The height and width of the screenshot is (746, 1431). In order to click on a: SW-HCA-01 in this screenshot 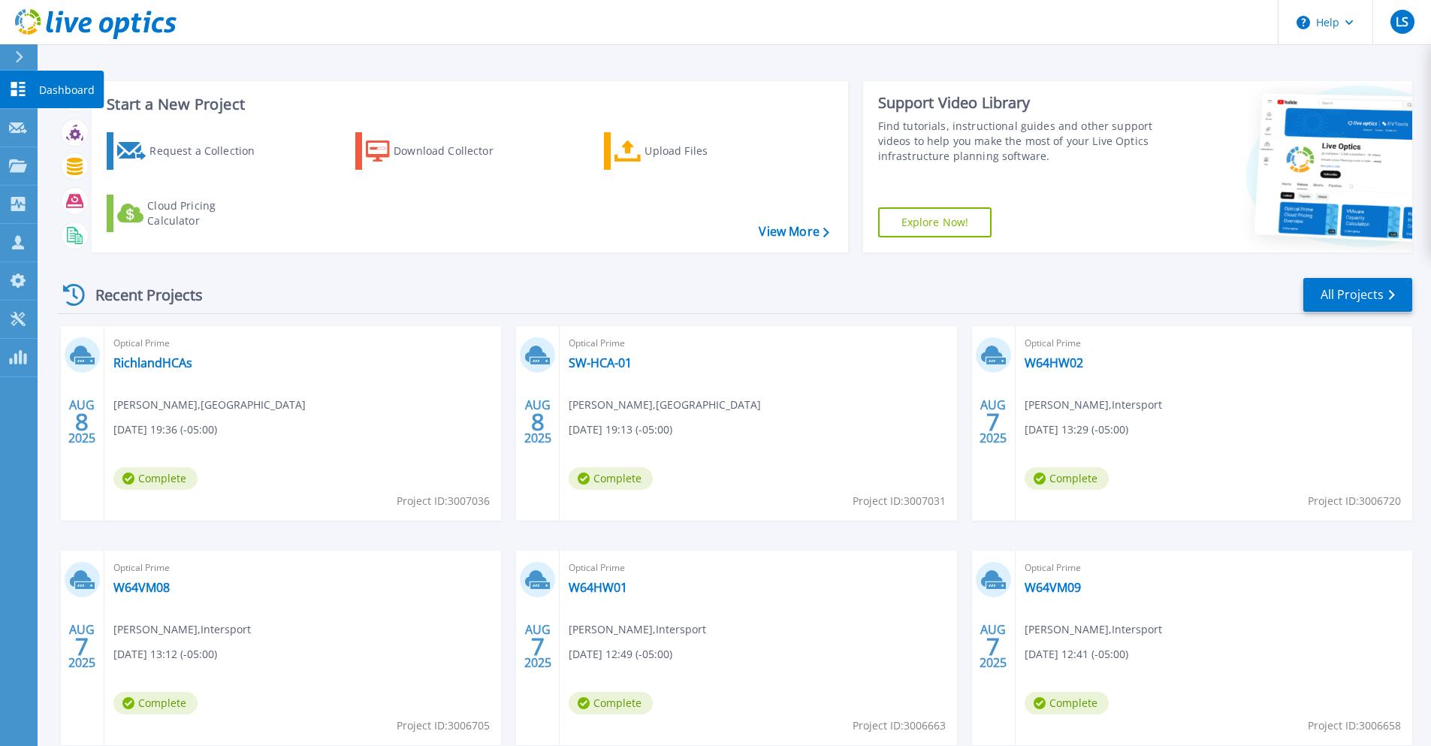, I will do `click(600, 363)`.